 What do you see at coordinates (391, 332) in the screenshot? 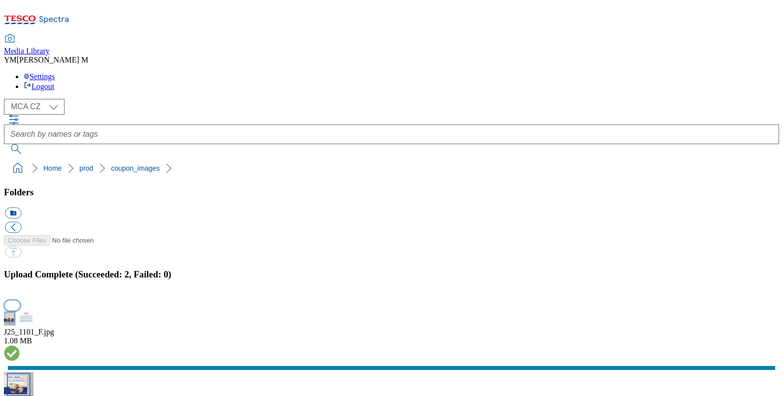
I see `div: J25_1101_F.jpg` at bounding box center [391, 332].